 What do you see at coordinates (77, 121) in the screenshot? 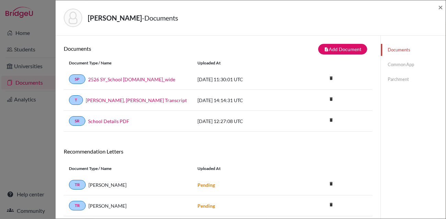
I see `a: SR` at bounding box center [77, 121].